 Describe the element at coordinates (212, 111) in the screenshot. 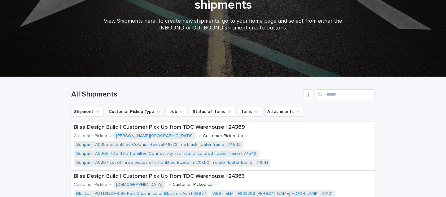

I see `button: Status of Items` at that location.